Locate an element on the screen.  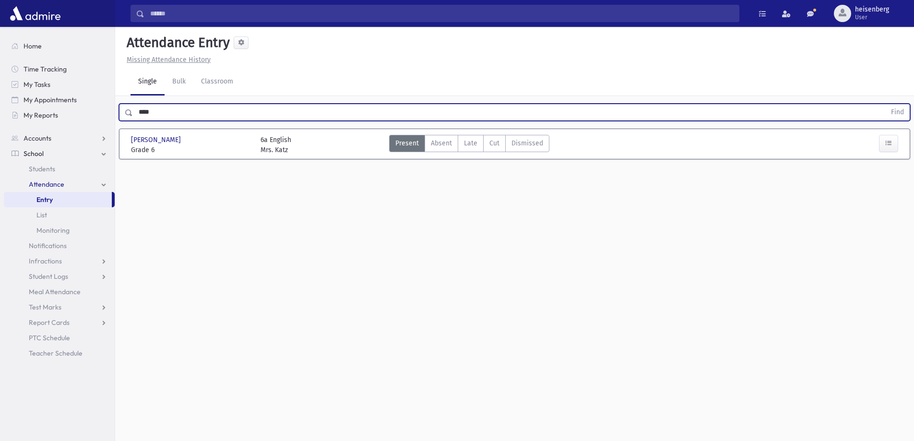
span: School is located at coordinates (34, 154).